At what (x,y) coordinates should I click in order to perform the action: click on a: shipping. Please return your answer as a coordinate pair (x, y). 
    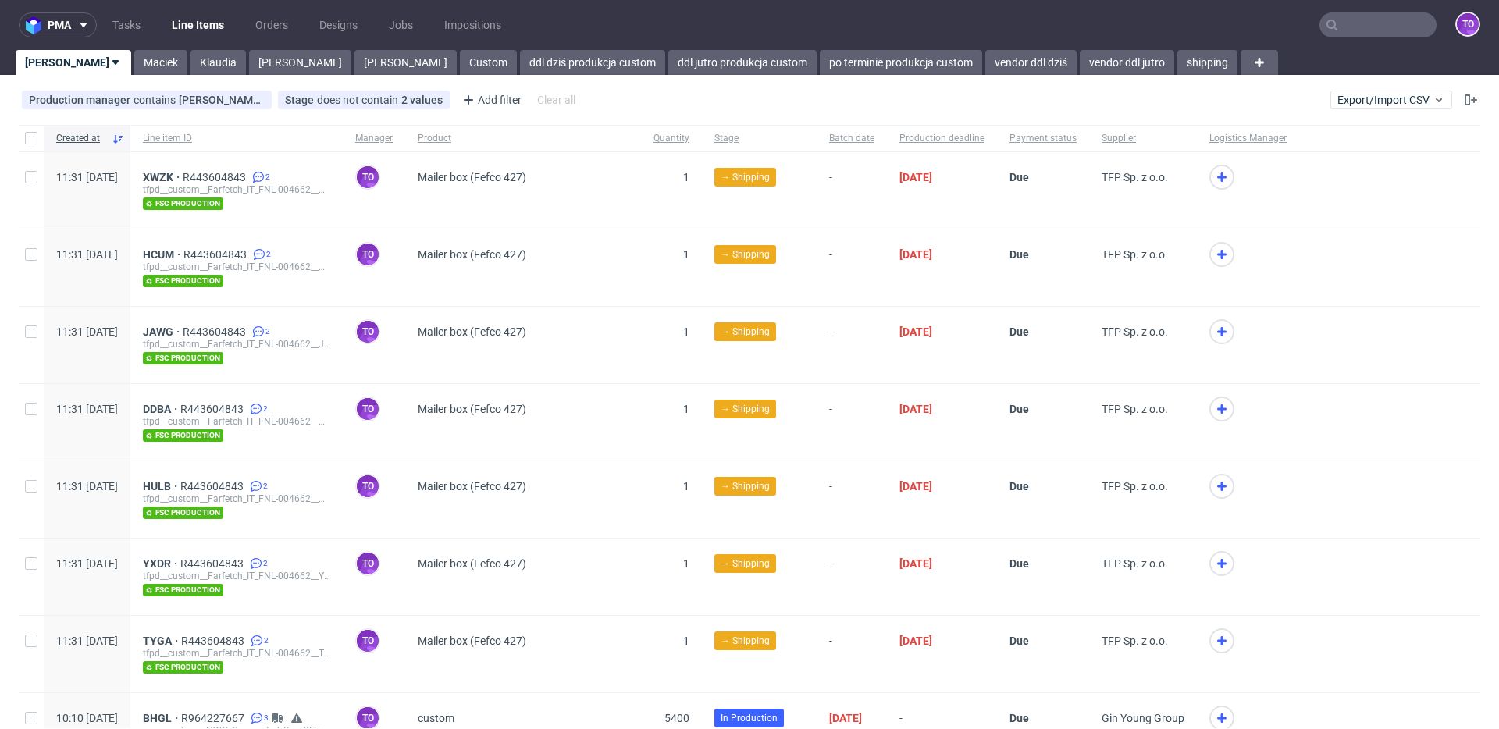
    Looking at the image, I should click on (1207, 62).